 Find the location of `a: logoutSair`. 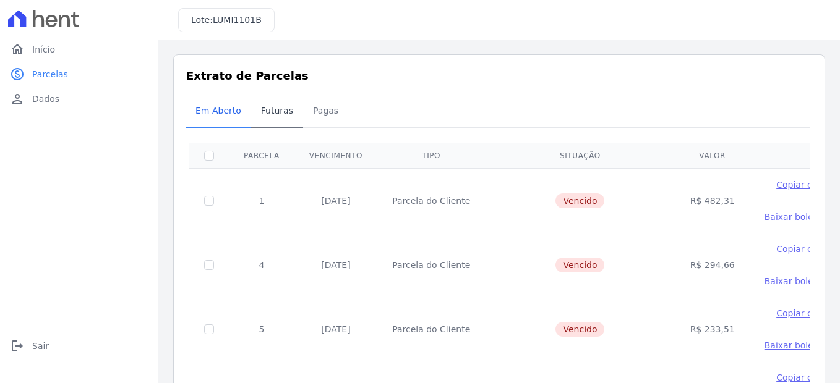

a: logoutSair is located at coordinates (79, 346).